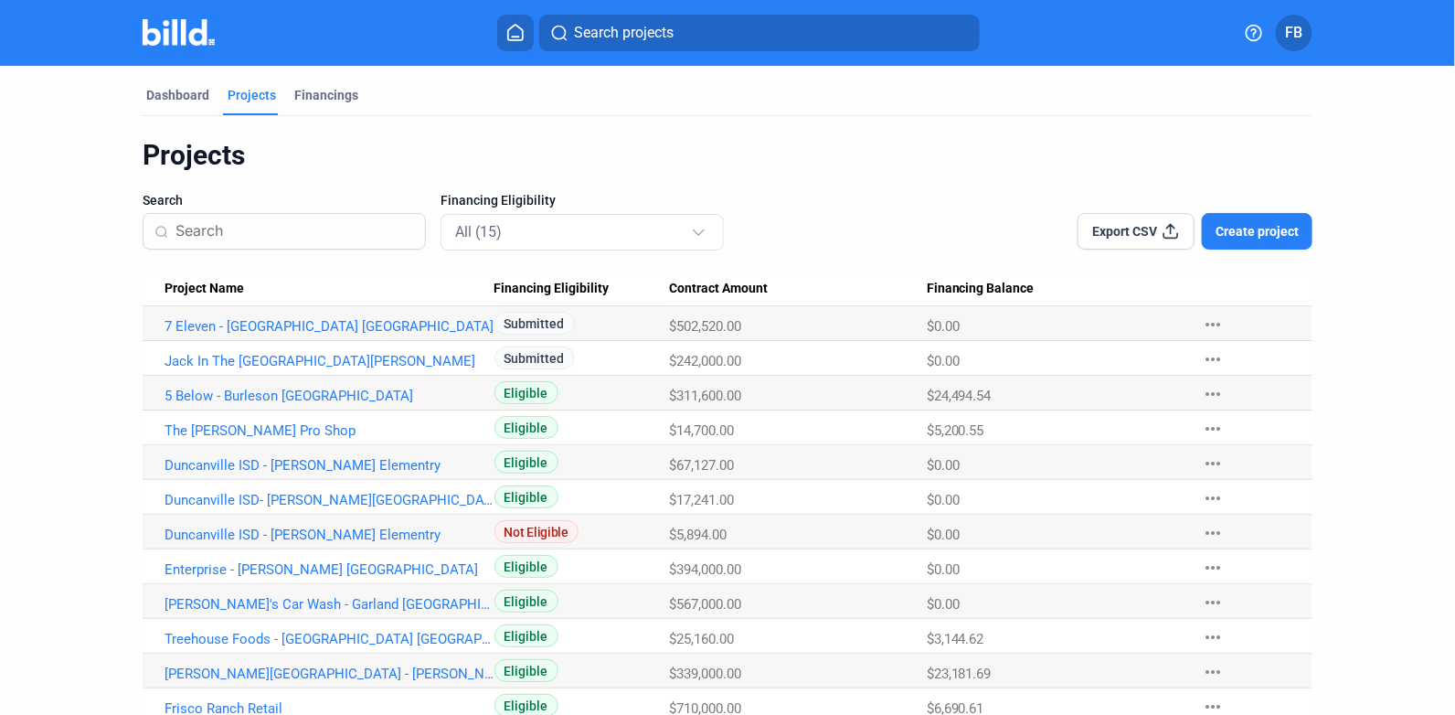  Describe the element at coordinates (1125, 231) in the screenshot. I see `span: Export CSV` at that location.